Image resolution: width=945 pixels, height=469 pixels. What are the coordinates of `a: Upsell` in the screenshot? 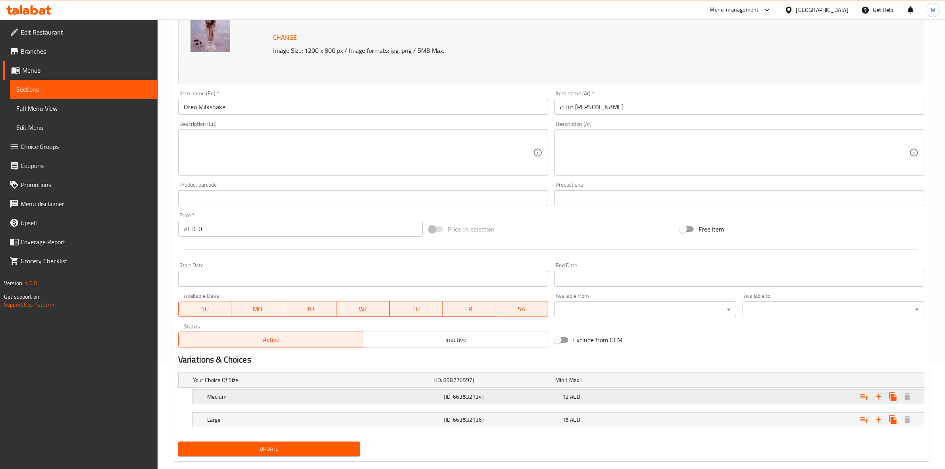 It's located at (81, 223).